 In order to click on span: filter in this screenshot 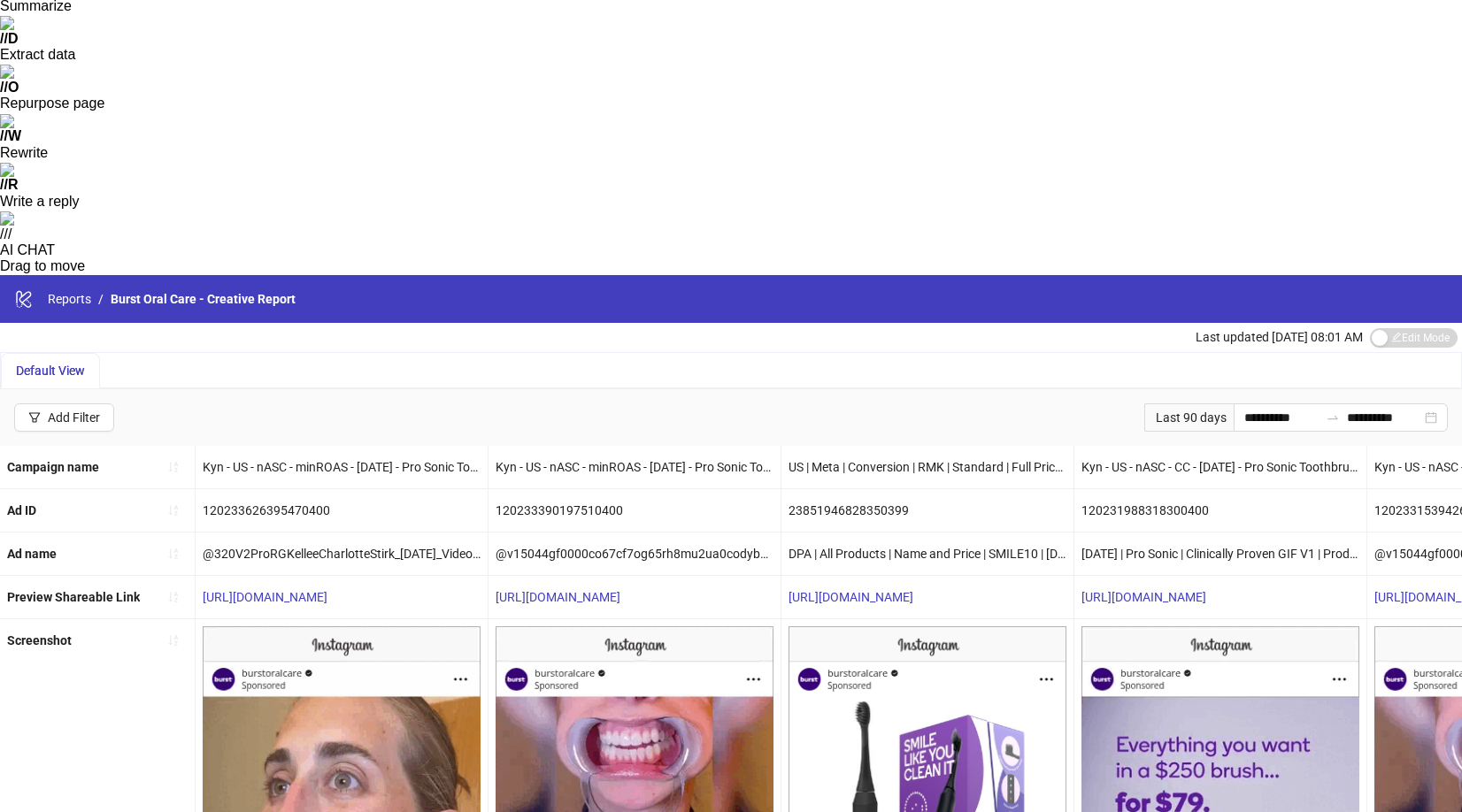, I will do `click(35, 417)`.